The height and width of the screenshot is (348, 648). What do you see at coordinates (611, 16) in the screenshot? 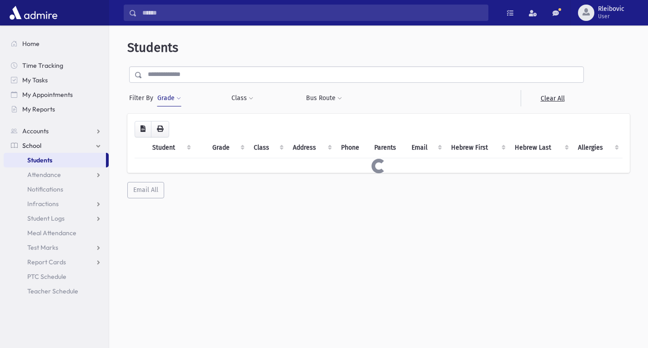
I see `span: User` at bounding box center [611, 16].